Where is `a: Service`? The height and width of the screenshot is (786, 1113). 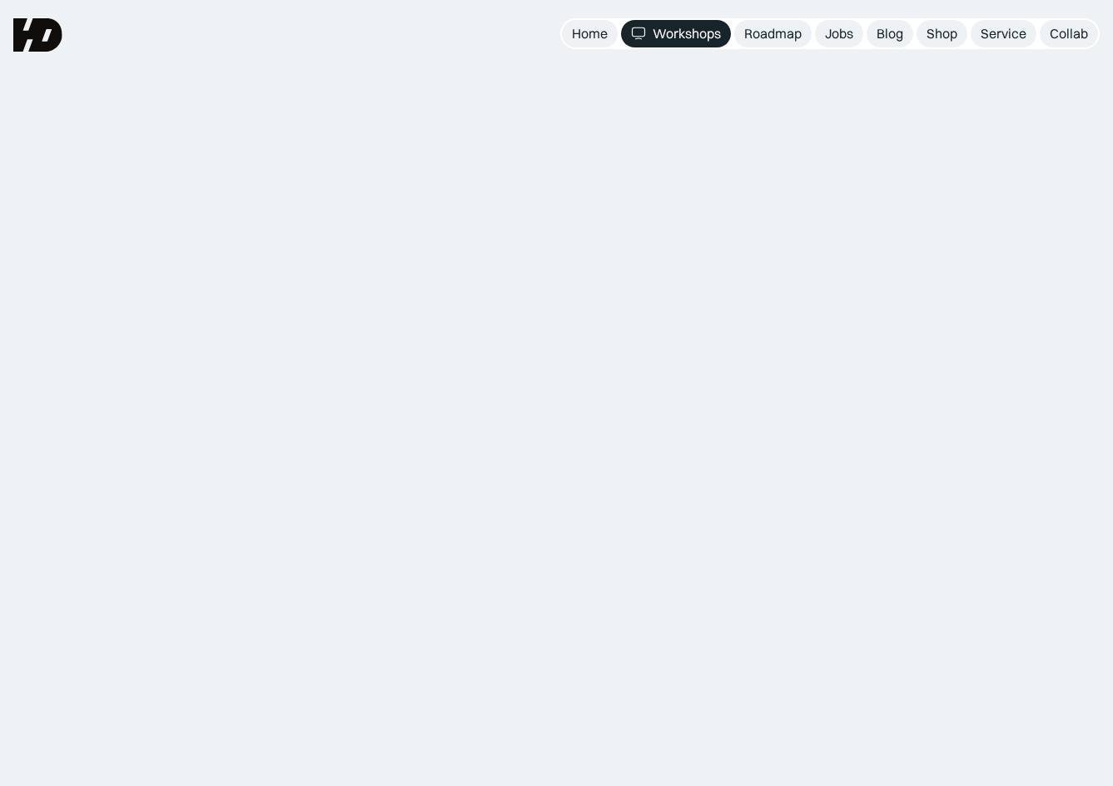 a: Service is located at coordinates (1003, 33).